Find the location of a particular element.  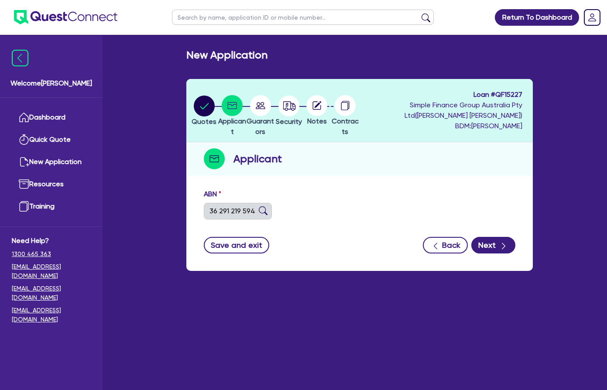

img: new-application is located at coordinates (24, 162).